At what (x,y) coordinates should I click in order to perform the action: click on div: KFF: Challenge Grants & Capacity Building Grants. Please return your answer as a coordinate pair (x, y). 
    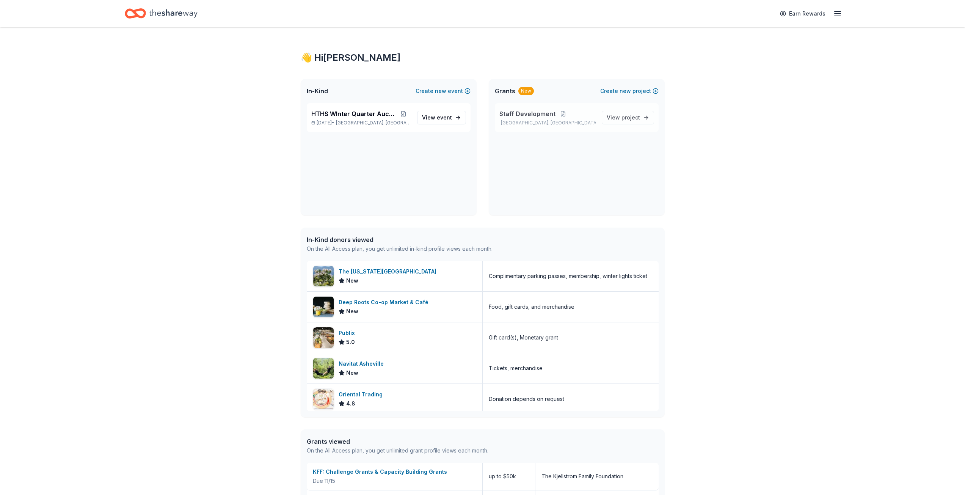
    Looking at the image, I should click on (394, 472).